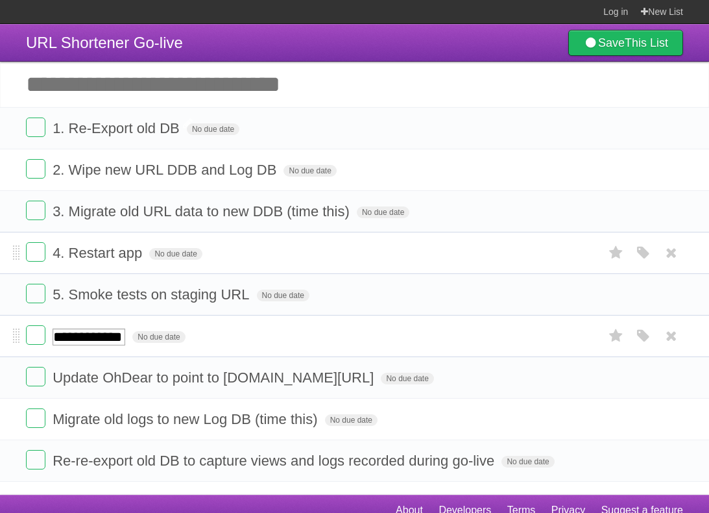 This screenshot has height=513, width=709. Describe the element at coordinates (186, 419) in the screenshot. I see `span: Migrate old logs to new Log DB (time this)` at that location.